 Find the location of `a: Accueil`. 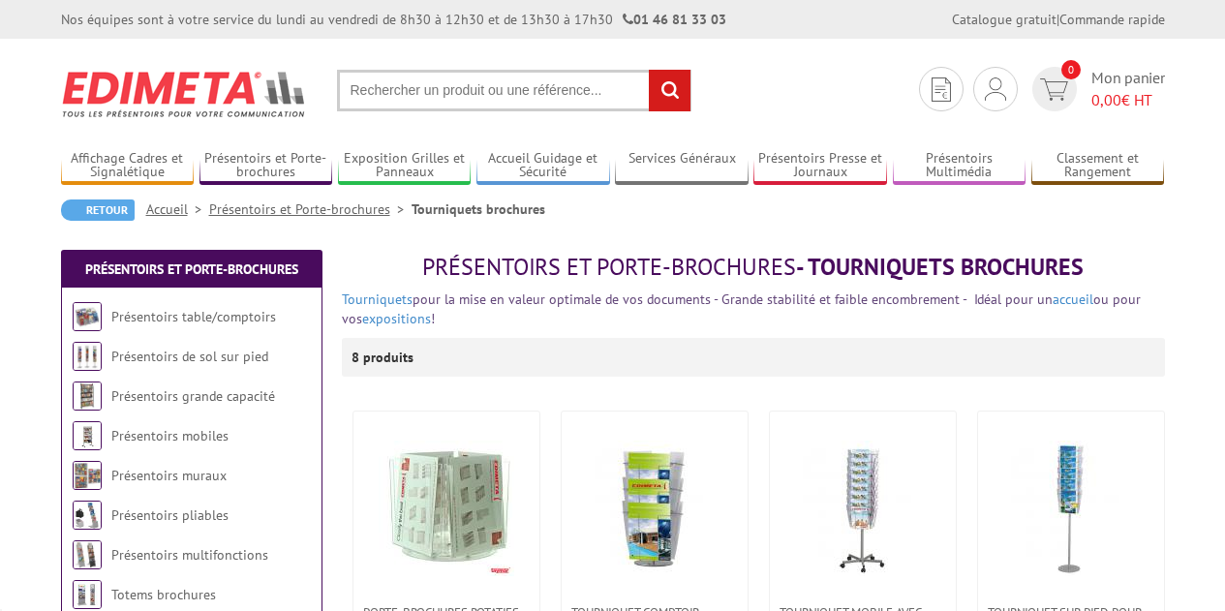

a: Accueil is located at coordinates (177, 209).